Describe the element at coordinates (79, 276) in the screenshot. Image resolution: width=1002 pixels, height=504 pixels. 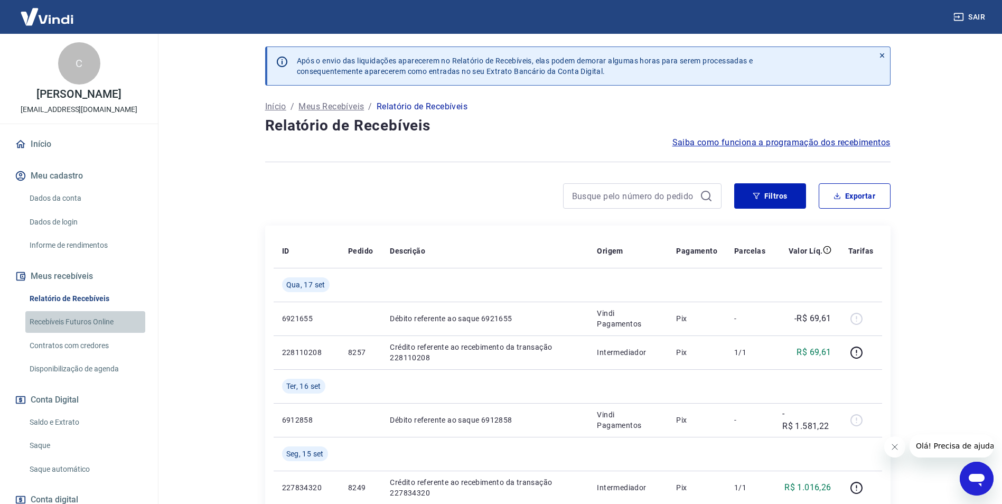
I see `button: Meus recebíveis` at that location.